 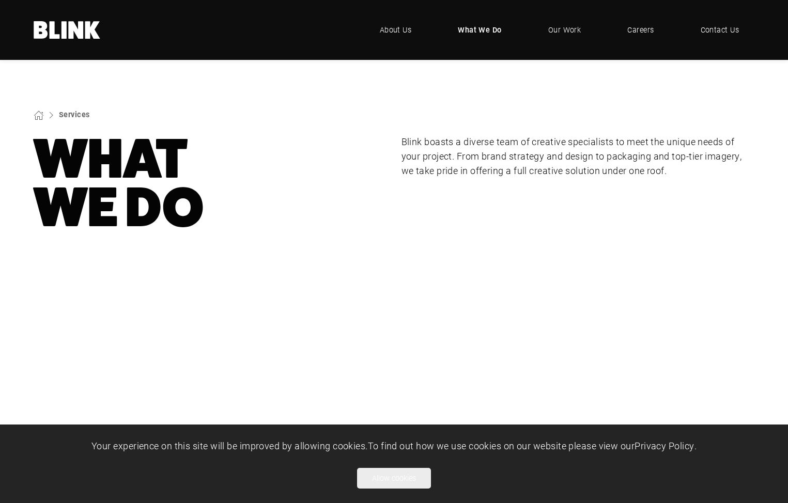 I want to click on a: Home, so click(x=67, y=30).